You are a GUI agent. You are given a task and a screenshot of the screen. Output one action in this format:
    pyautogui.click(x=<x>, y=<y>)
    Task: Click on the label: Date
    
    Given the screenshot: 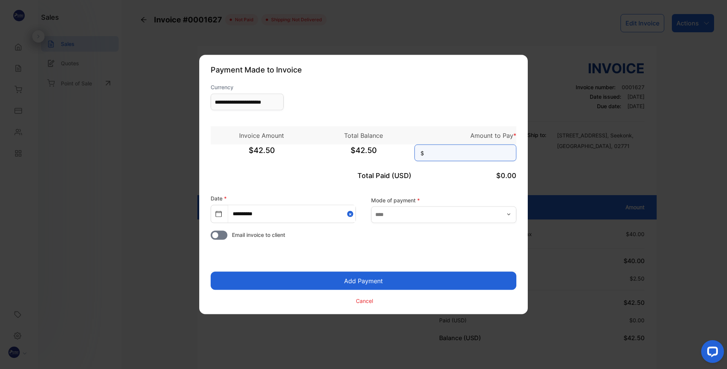 What is the action you would take?
    pyautogui.click(x=219, y=198)
    